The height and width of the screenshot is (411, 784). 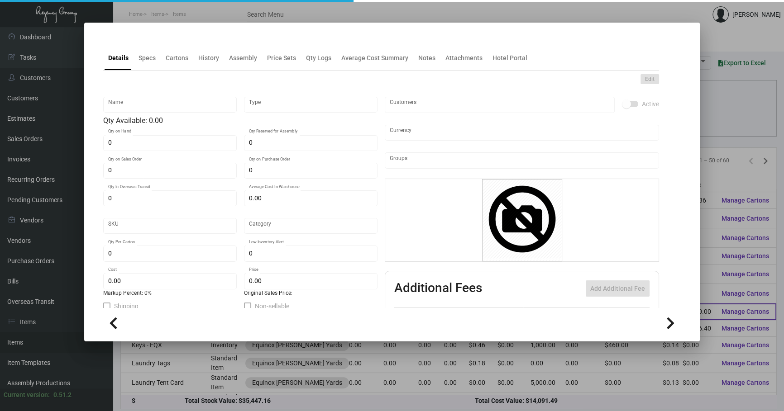 I want to click on div: Specs, so click(x=147, y=58).